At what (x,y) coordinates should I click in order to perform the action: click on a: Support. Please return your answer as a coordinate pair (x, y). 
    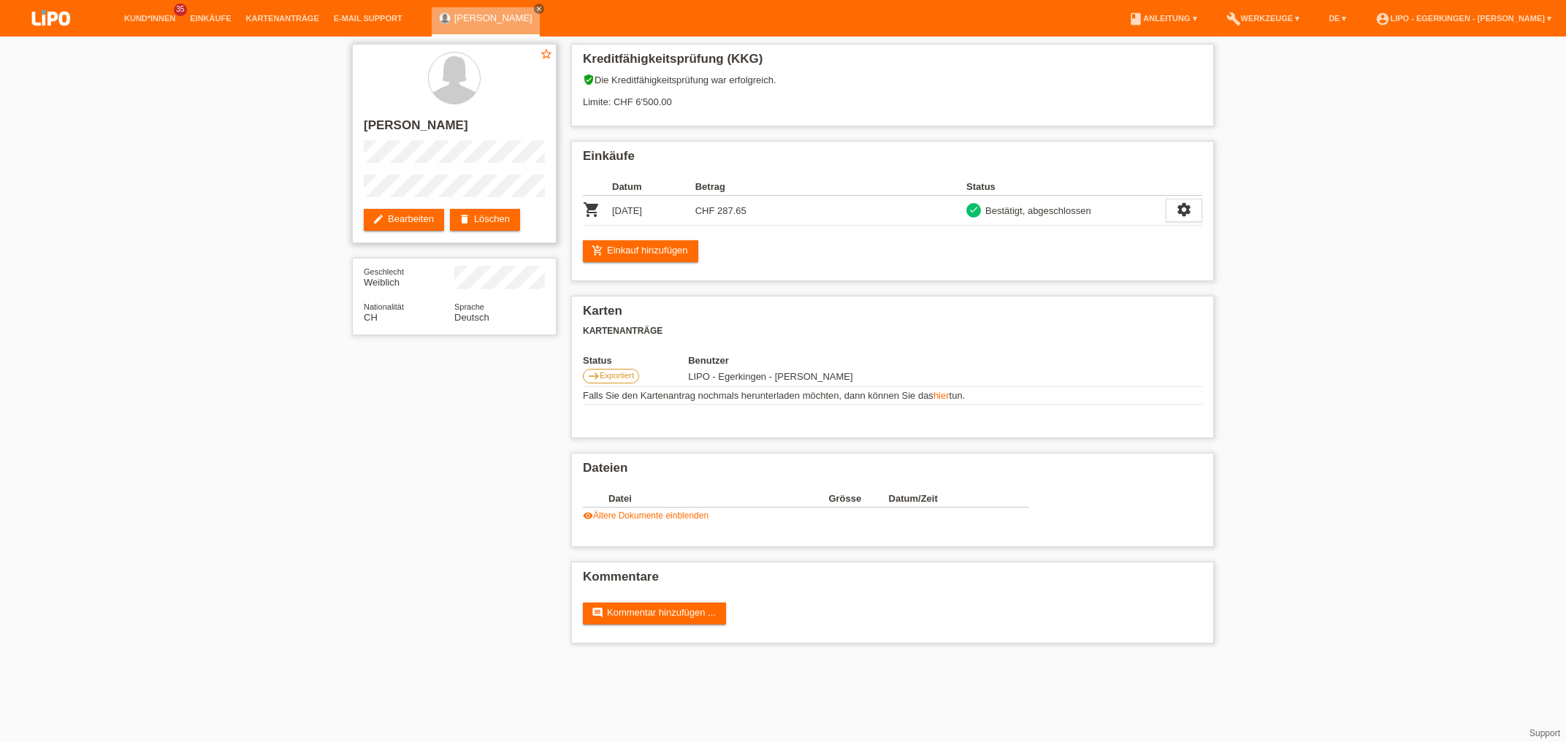
    Looking at the image, I should click on (1545, 733).